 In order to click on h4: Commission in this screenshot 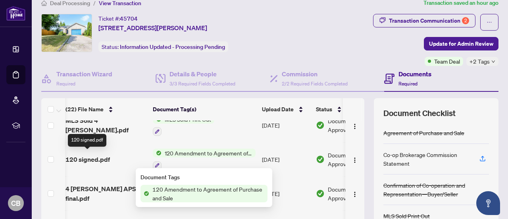, I will do `click(315, 74)`.